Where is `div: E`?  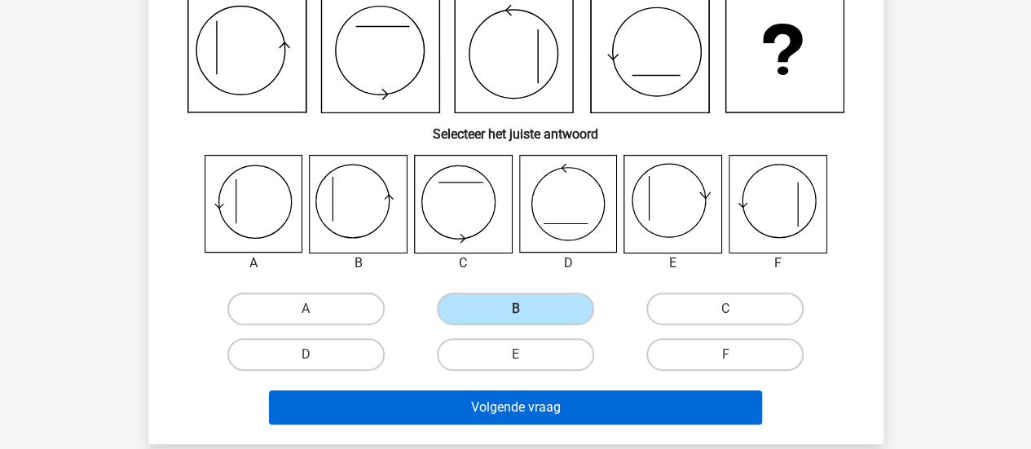
div: E is located at coordinates (672, 263).